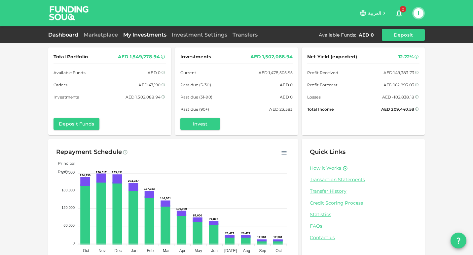 The image size is (473, 255). Describe the element at coordinates (61, 172) in the screenshot. I see `span: Profit` at that location.